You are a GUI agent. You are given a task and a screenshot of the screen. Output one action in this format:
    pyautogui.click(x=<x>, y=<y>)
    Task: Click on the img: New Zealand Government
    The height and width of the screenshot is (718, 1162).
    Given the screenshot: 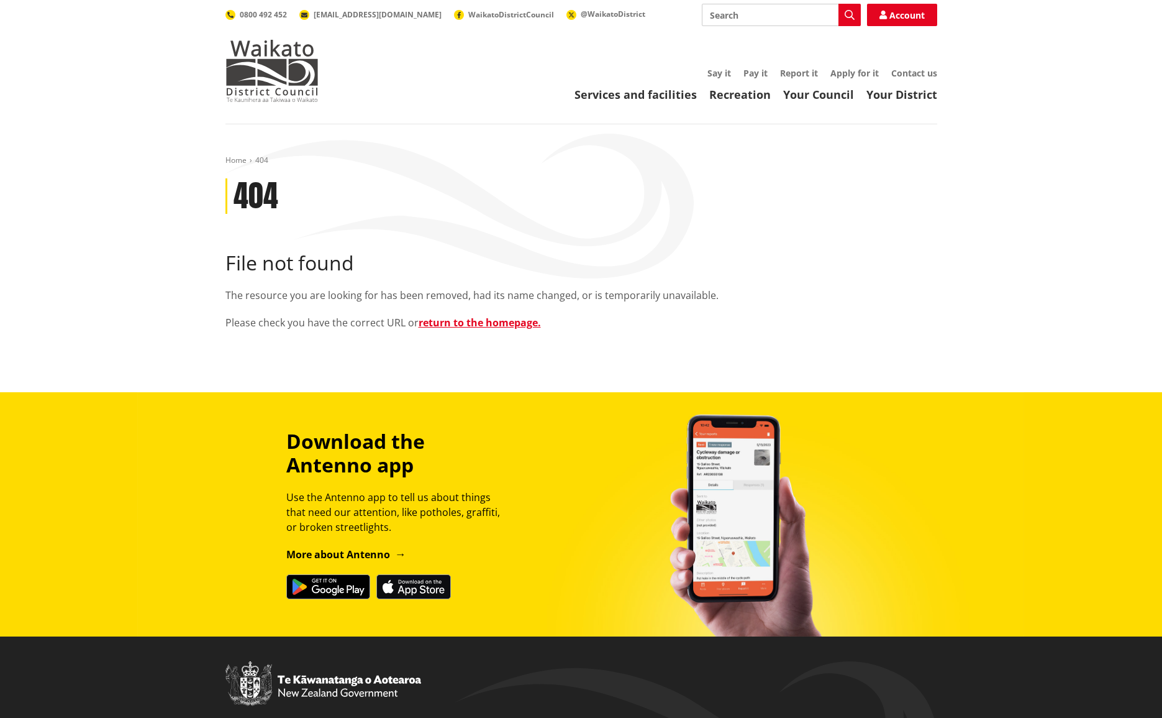 What is the action you would take?
    pyautogui.click(x=323, y=683)
    